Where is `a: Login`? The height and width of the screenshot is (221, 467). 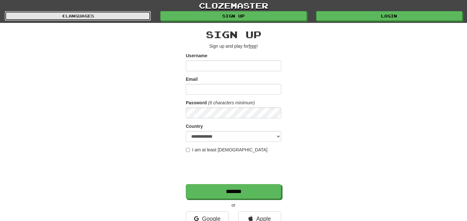 a: Login is located at coordinates (389, 16).